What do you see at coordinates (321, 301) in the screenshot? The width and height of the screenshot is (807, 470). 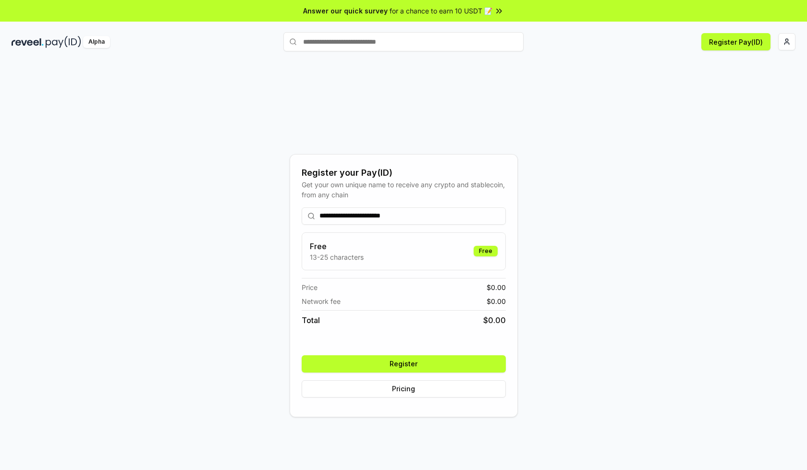 I see `span: Network fee` at bounding box center [321, 301].